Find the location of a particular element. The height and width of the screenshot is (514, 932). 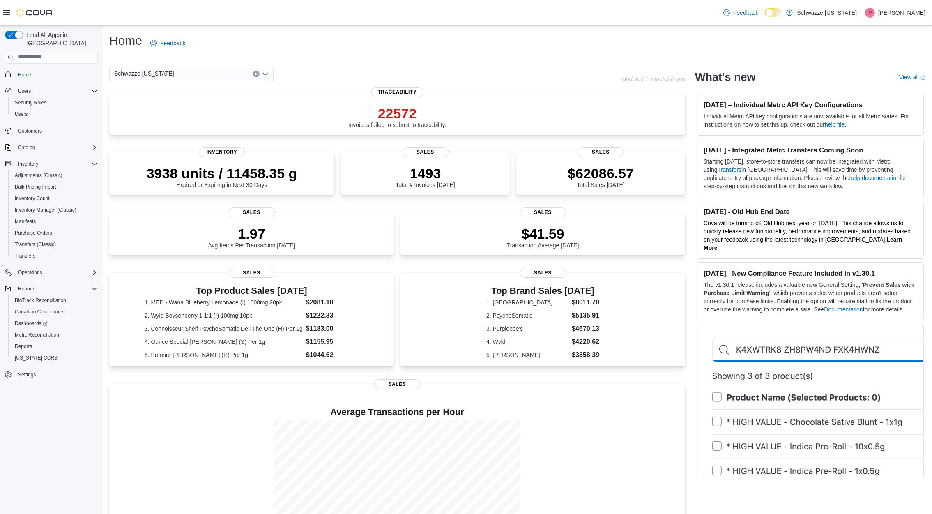

h2: What's new is located at coordinates (725, 77).